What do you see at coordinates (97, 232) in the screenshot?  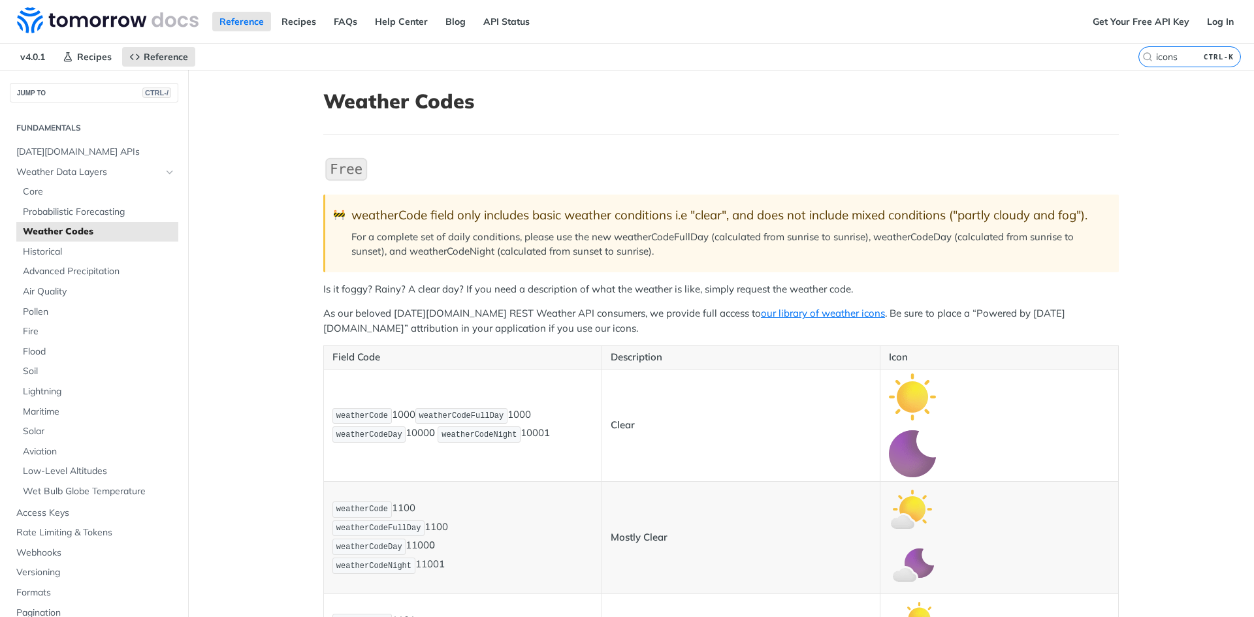 I see `a: Weather Codes` at bounding box center [97, 232].